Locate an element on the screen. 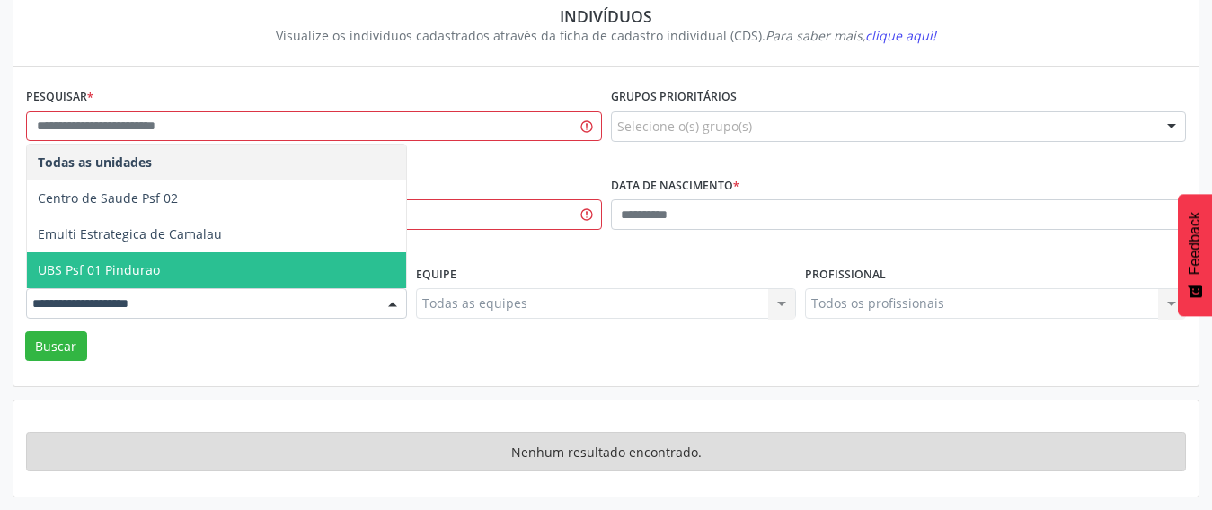 This screenshot has height=510, width=1212. span: Centro de Saude Psf 02 is located at coordinates (108, 198).